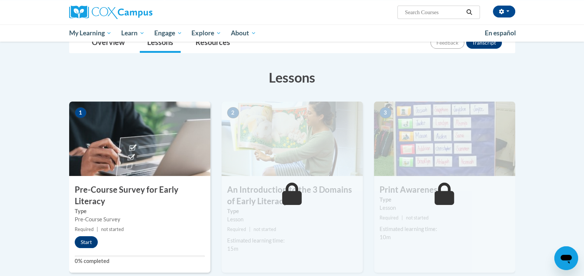  What do you see at coordinates (469, 12) in the screenshot?
I see `button: Search` at bounding box center [469, 12].